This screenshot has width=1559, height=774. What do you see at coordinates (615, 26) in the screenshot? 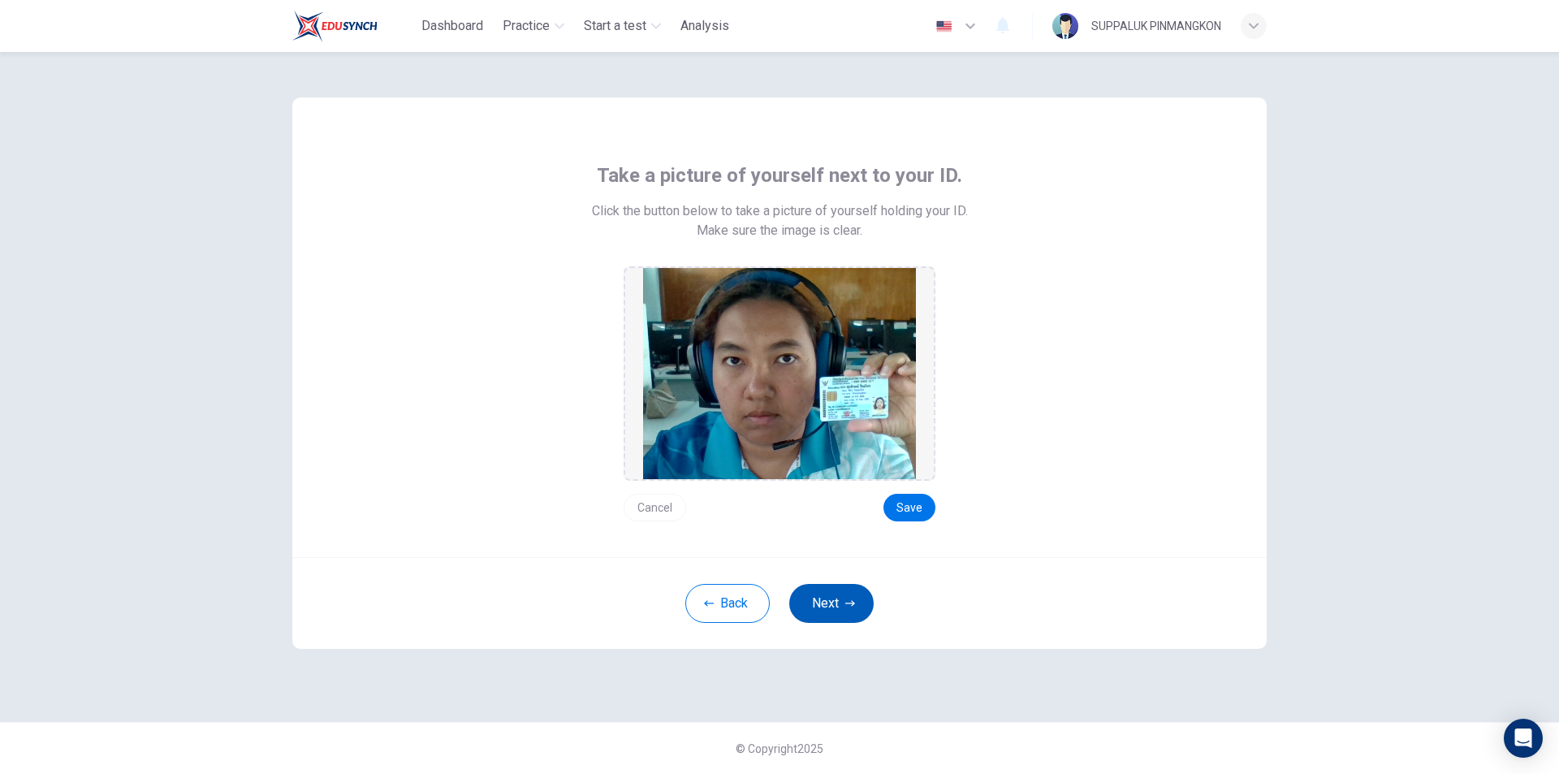
I see `span: Start a test` at bounding box center [615, 26].